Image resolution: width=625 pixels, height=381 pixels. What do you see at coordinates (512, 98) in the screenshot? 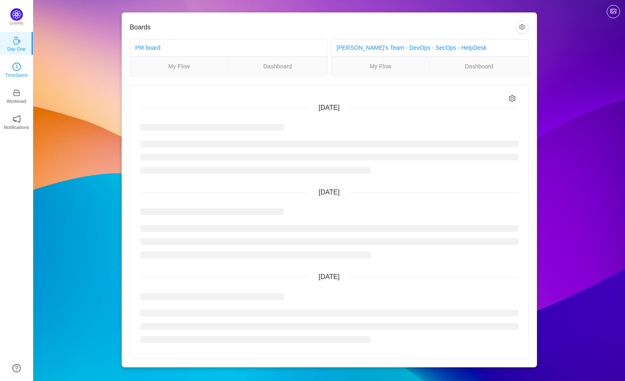
I see `i: icon: setting` at bounding box center [512, 98].